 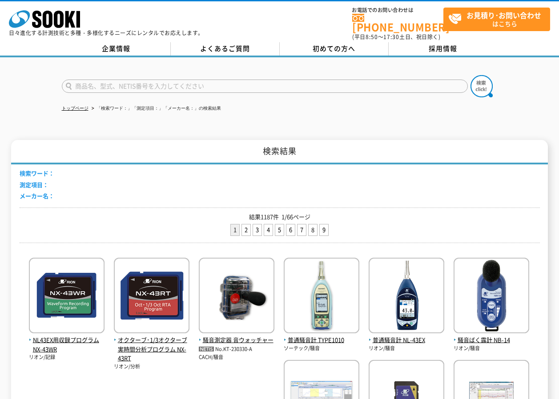 What do you see at coordinates (67, 296) in the screenshot?
I see `img: NX-43WR` at bounding box center [67, 296].